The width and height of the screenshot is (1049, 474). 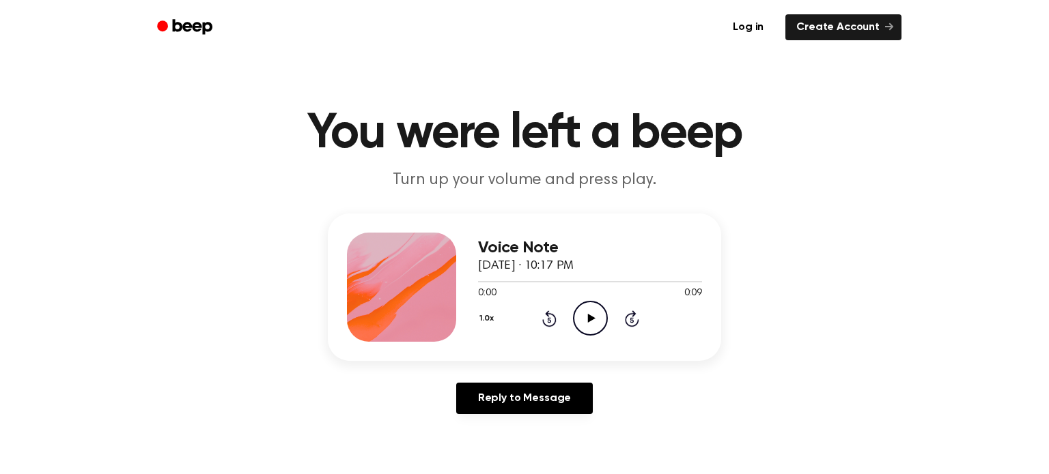 What do you see at coordinates (186, 27) in the screenshot?
I see `a: Beep` at bounding box center [186, 27].